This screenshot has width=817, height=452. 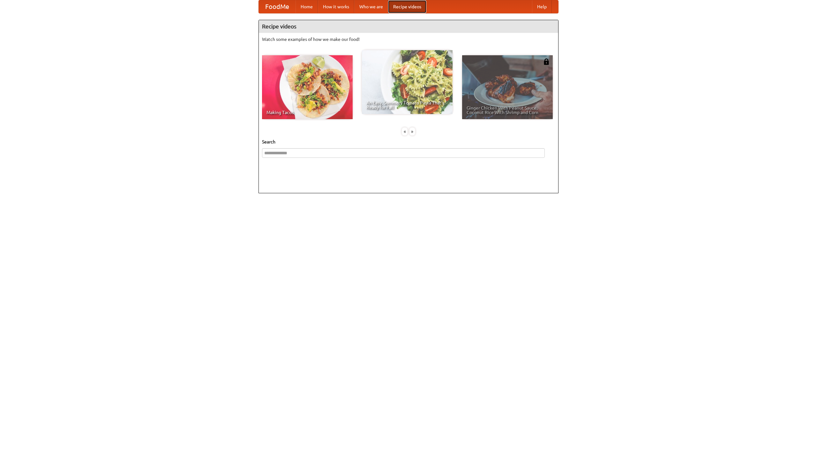 What do you see at coordinates (407, 105) in the screenshot?
I see `span: An Easy, Summery Tomato Pasta That's Ready for Fall` at bounding box center [407, 105].